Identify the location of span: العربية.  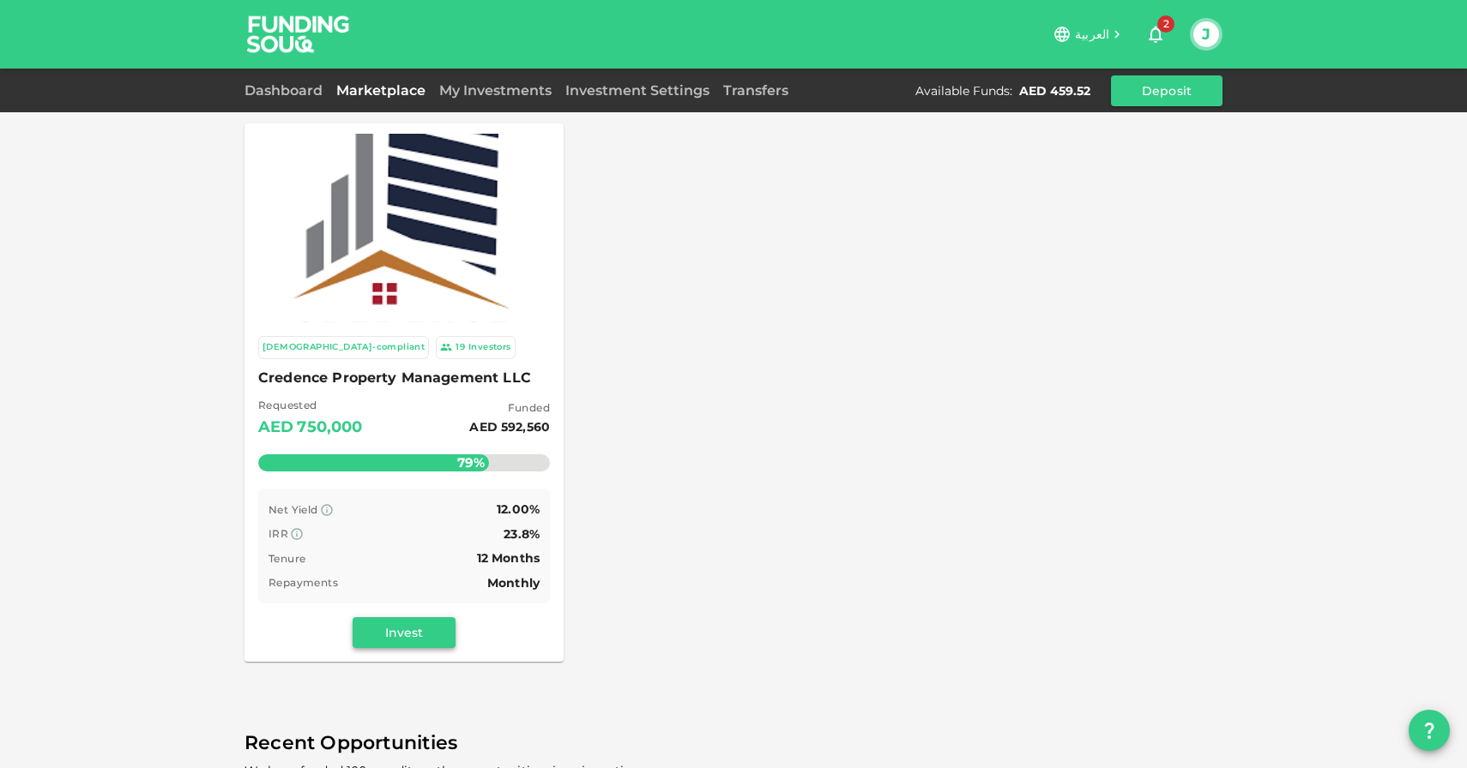
(1092, 34).